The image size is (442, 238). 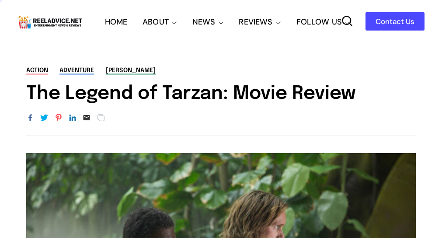 I want to click on div: Share, so click(x=68, y=119).